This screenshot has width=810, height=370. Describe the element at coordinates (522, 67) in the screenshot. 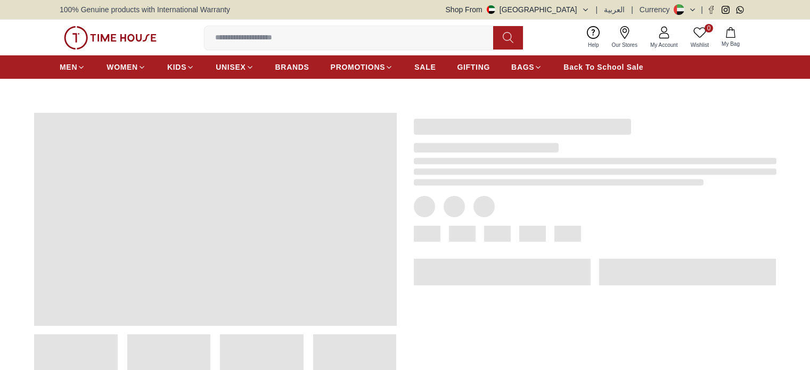

I see `span: BAGS` at that location.